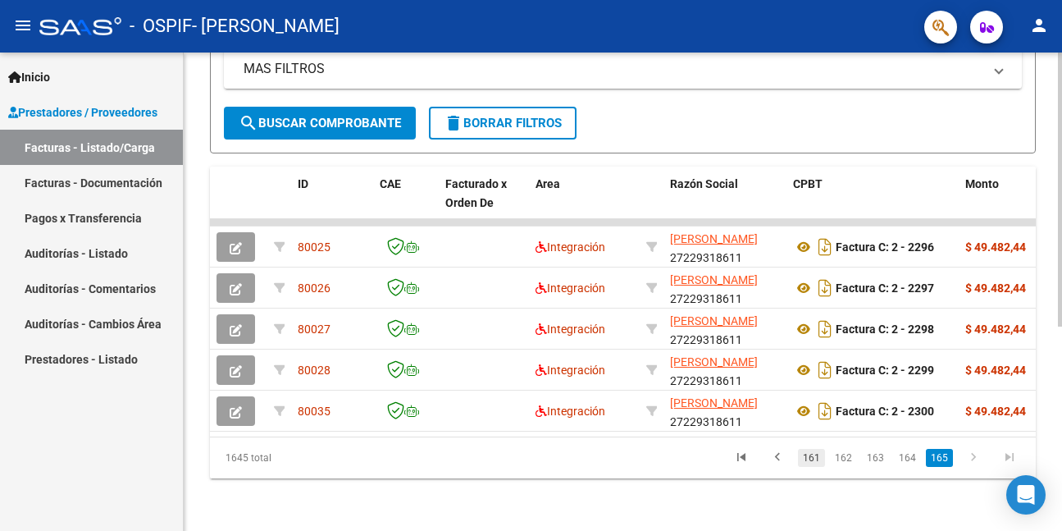 The image size is (1062, 531). Describe the element at coordinates (613, 69) in the screenshot. I see `mat-panel-title: MAS FILTROS` at that location.